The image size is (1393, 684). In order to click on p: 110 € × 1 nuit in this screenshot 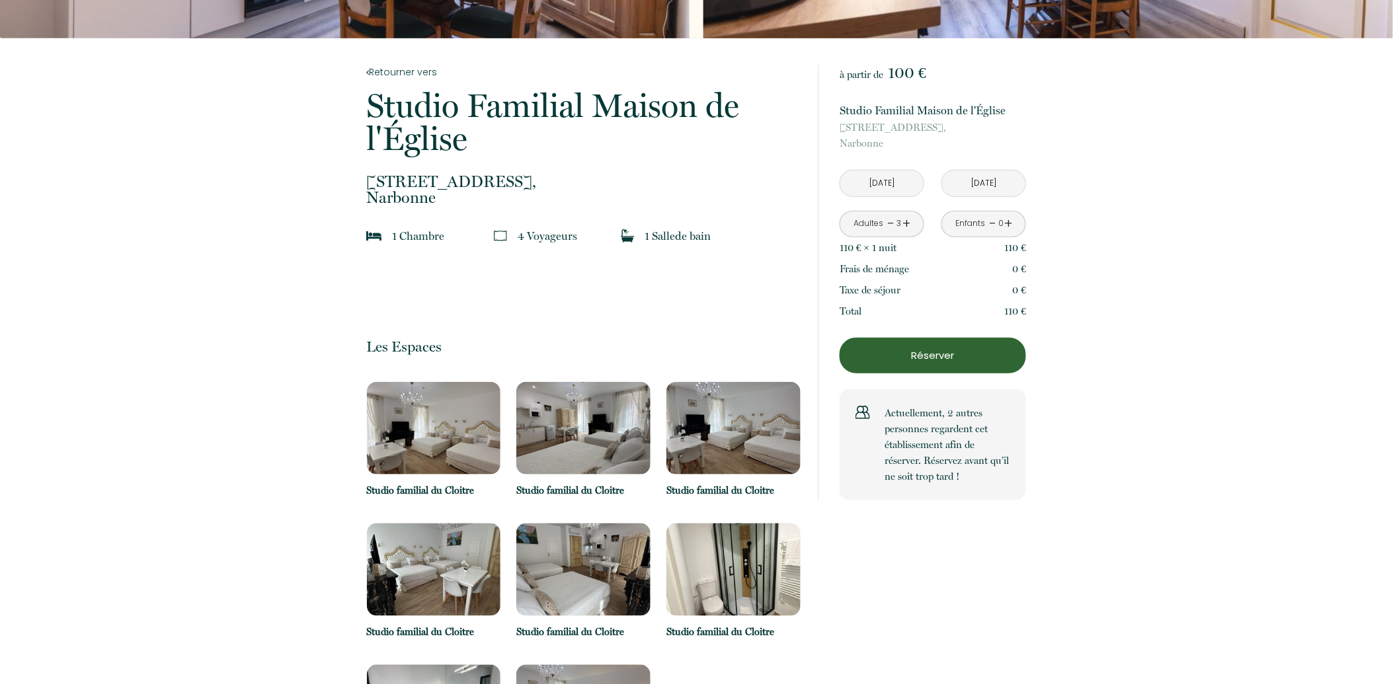, I will do `click(868, 248)`.